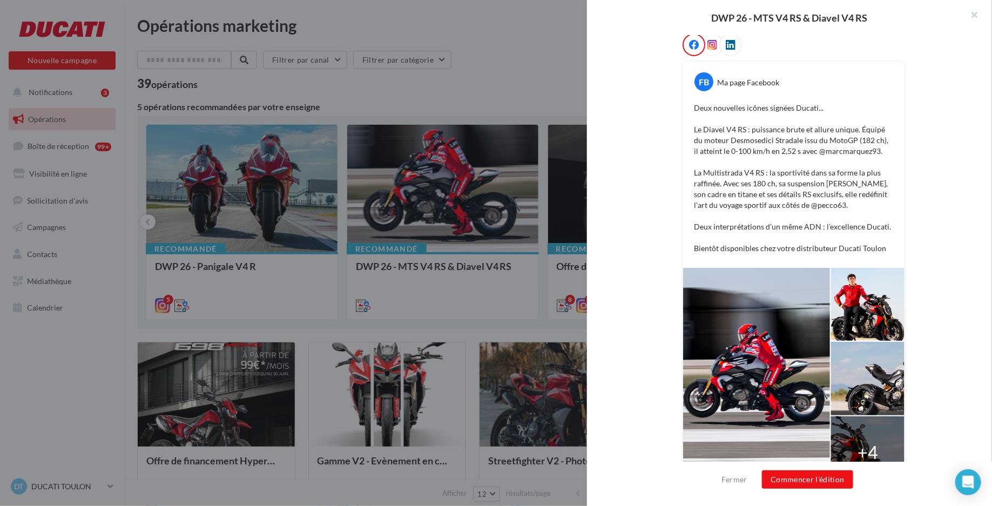 The width and height of the screenshot is (992, 506). I want to click on p: Deux nouvelles icônes signées Ducati... Le Diavel V4 RS : puissance brute et allure unique. Équip..., so click(794, 178).